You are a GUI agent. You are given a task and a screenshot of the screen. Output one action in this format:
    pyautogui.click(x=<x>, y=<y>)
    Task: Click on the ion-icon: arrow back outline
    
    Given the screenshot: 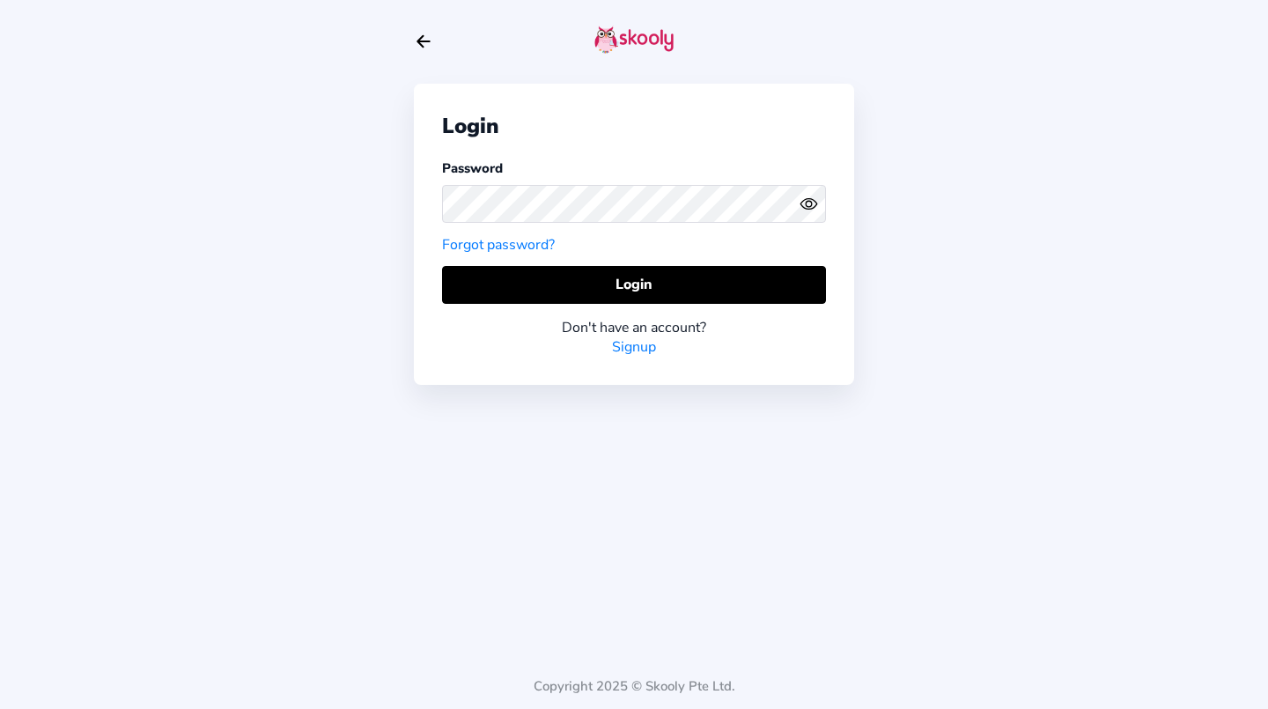 What is the action you would take?
    pyautogui.click(x=424, y=41)
    